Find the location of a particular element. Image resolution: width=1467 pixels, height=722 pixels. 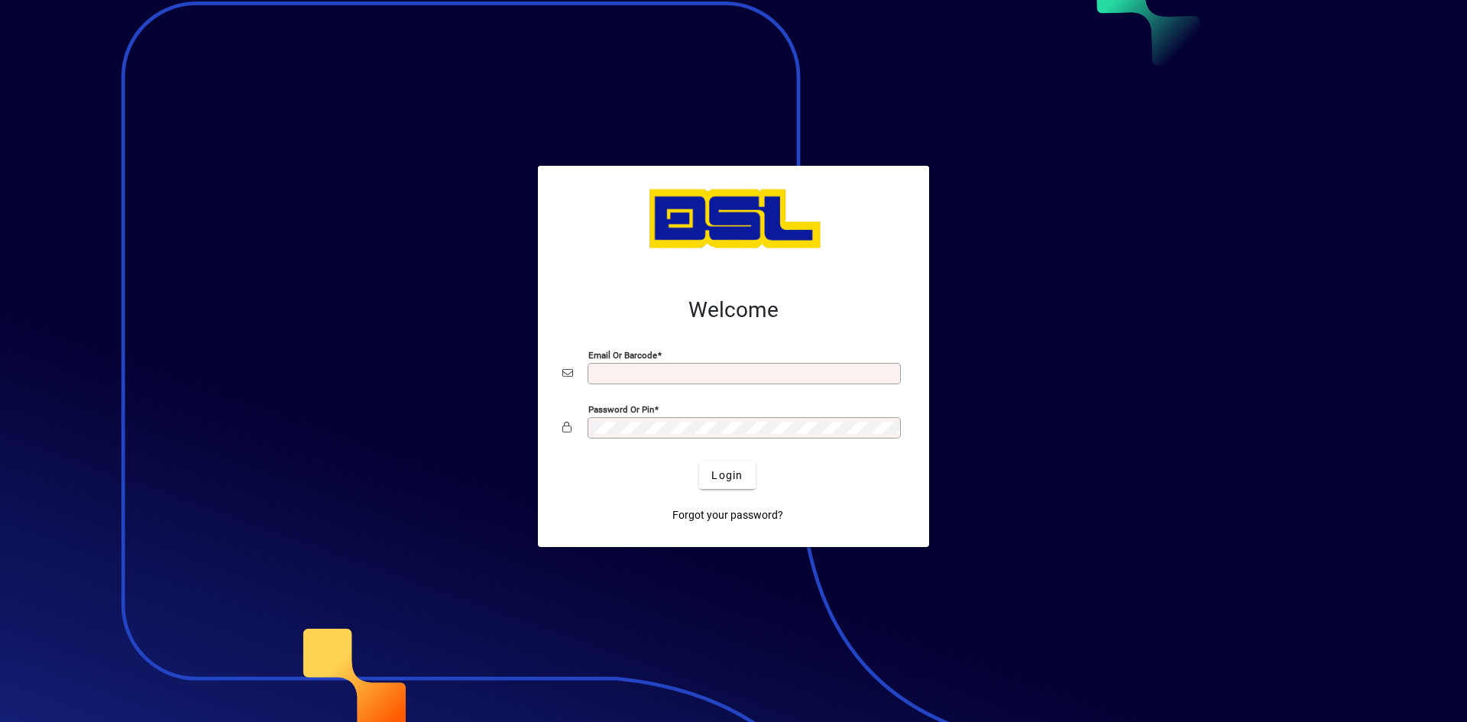

button: Login is located at coordinates (727, 475).